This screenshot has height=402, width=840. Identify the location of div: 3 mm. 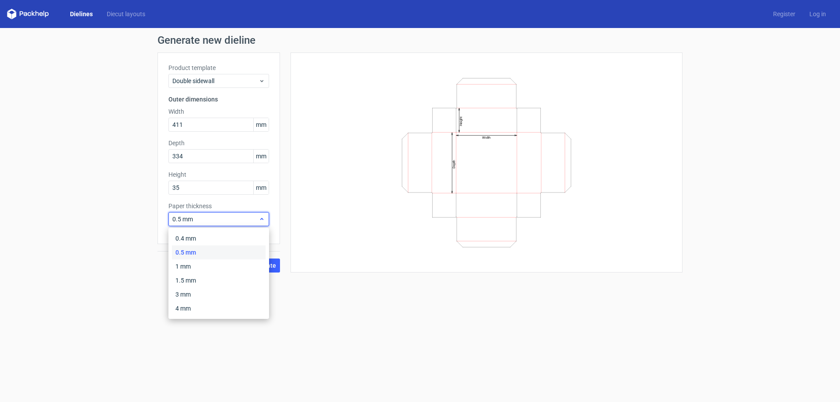
(219, 294).